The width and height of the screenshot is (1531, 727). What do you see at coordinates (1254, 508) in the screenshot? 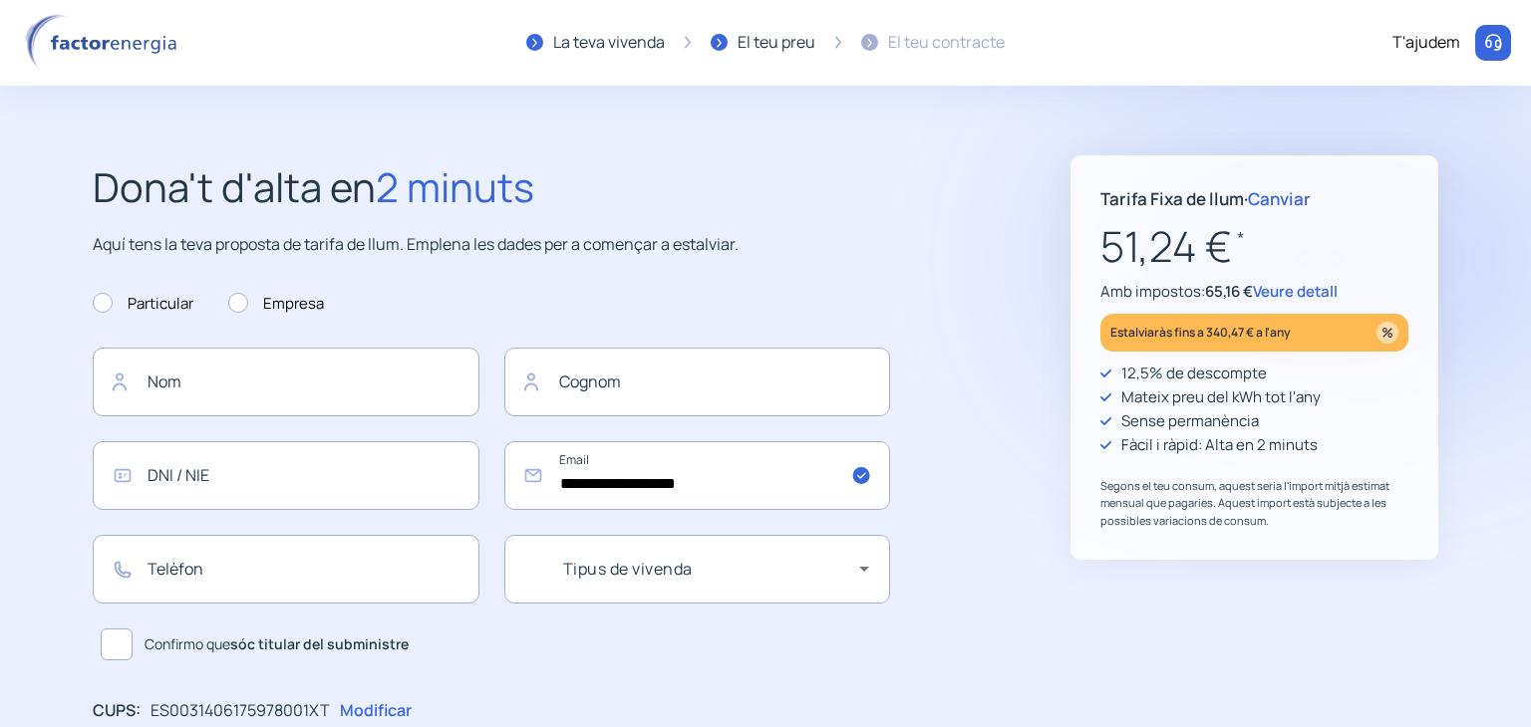
I see `p: Segons el teu consum, aquest seria l'import mitjà estimat mensual que pagaries. Aquest import est...` at bounding box center [1254, 508].